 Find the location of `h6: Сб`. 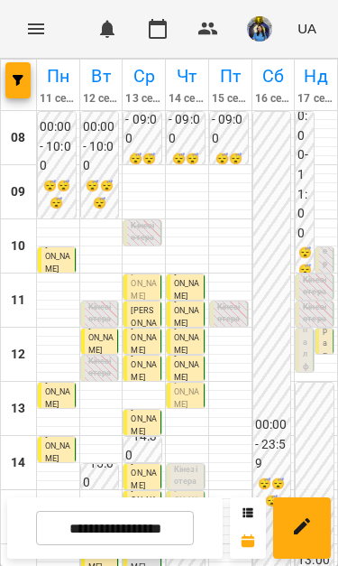

h6: Сб is located at coordinates (273, 76).